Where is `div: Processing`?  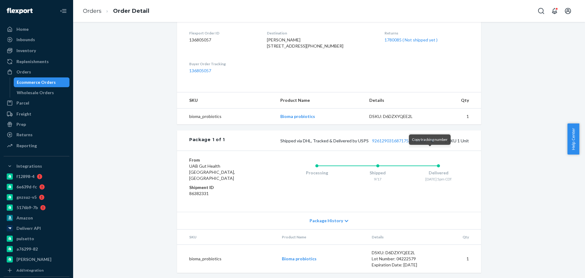 div: Processing is located at coordinates (317, 173).